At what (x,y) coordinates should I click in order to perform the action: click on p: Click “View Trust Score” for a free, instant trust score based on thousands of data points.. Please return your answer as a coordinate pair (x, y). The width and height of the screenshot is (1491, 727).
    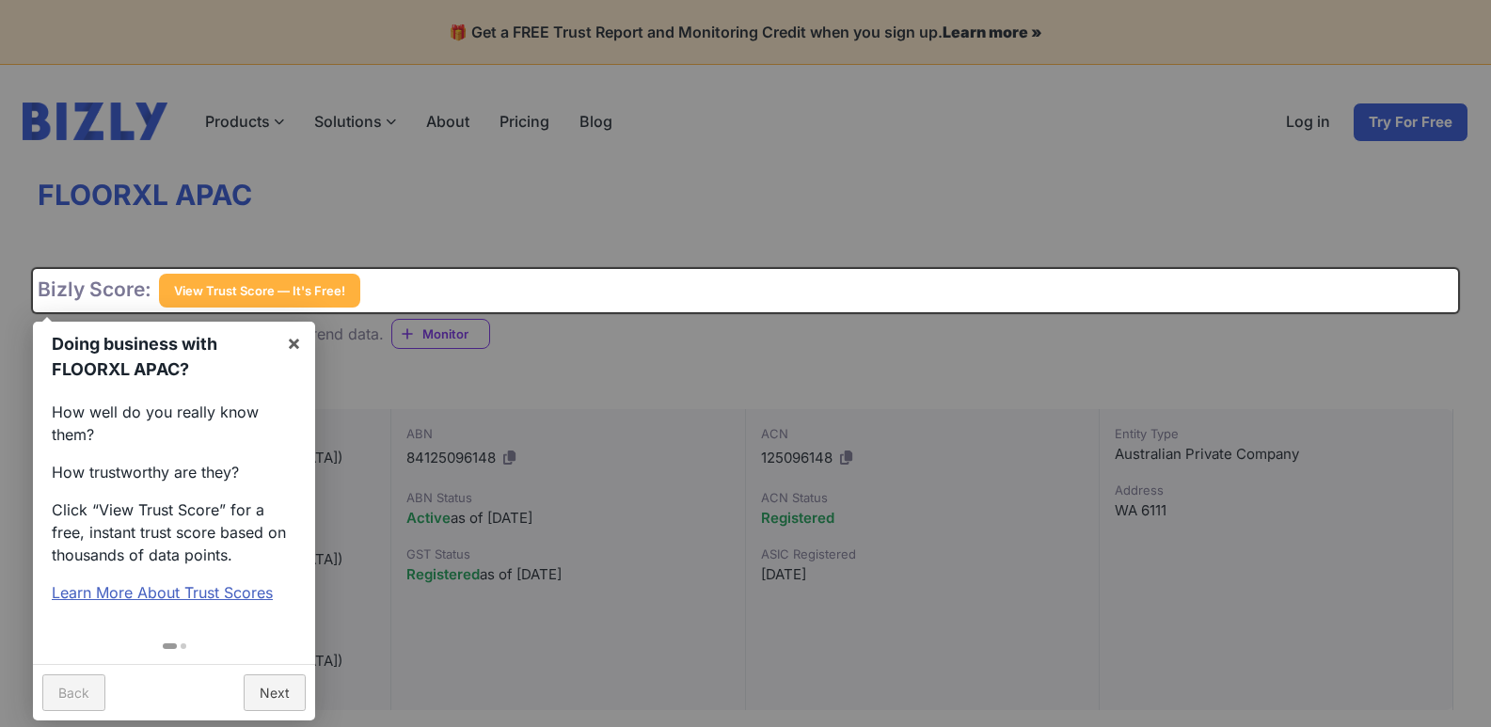
    Looking at the image, I should click on (174, 533).